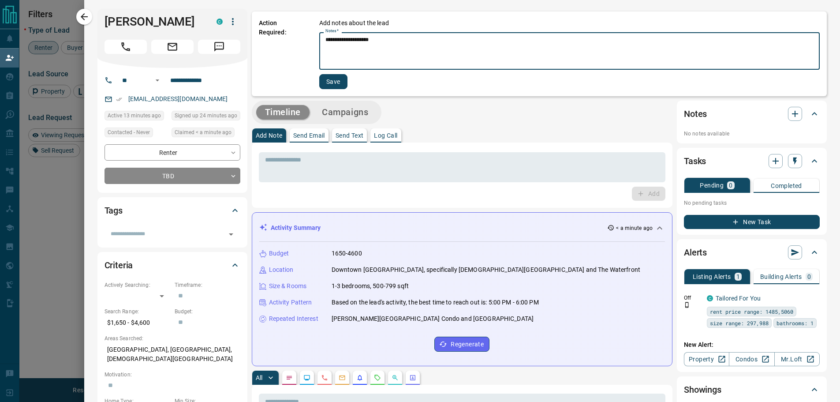 This screenshot has width=840, height=402. What do you see at coordinates (781, 277) in the screenshot?
I see `p: Building Alerts` at bounding box center [781, 277].